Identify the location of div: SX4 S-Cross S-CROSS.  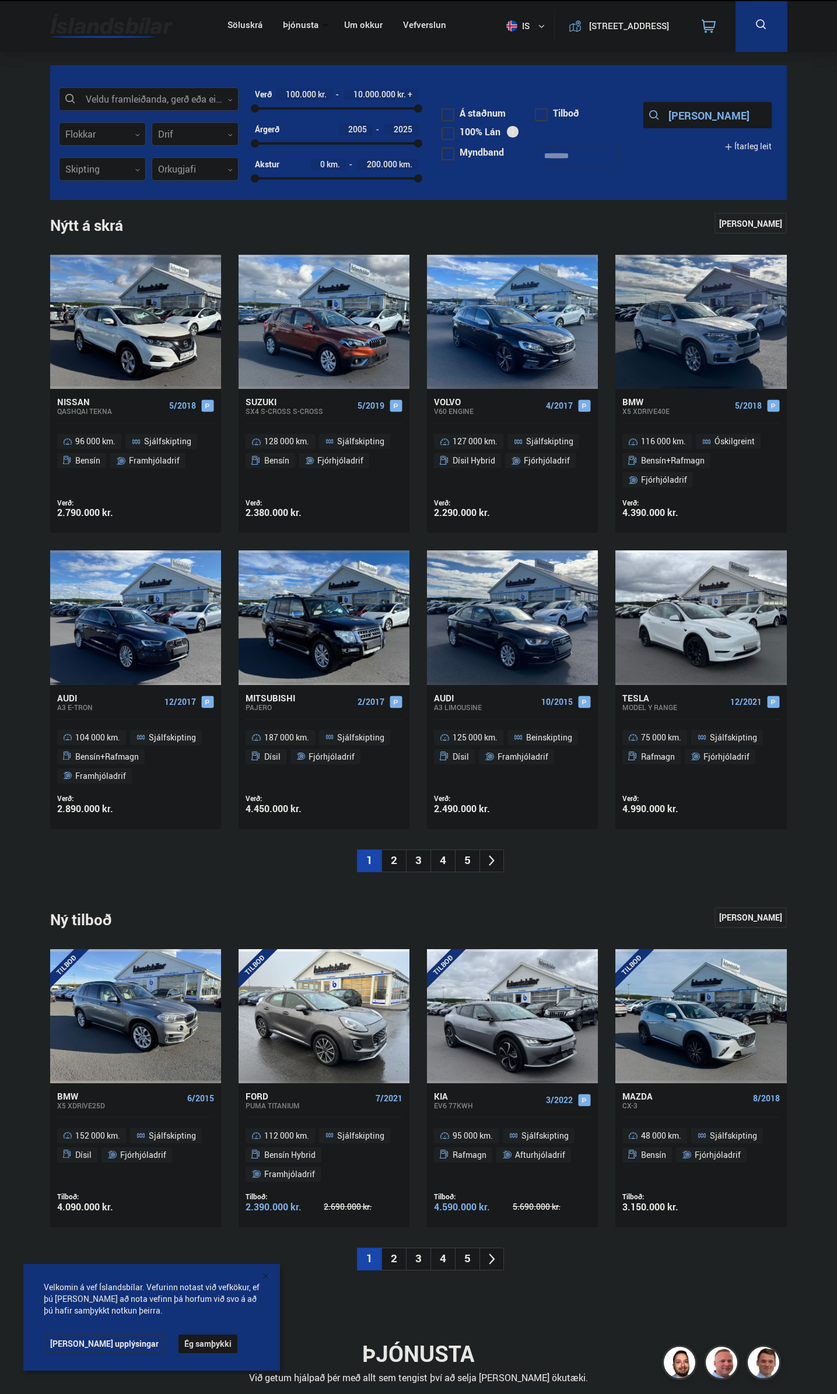
(299, 411).